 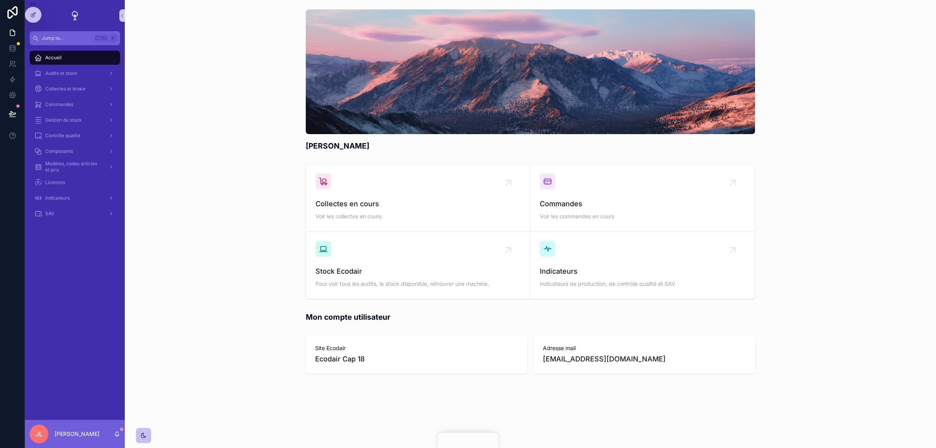 I want to click on a: Audits et stock, so click(x=75, y=73).